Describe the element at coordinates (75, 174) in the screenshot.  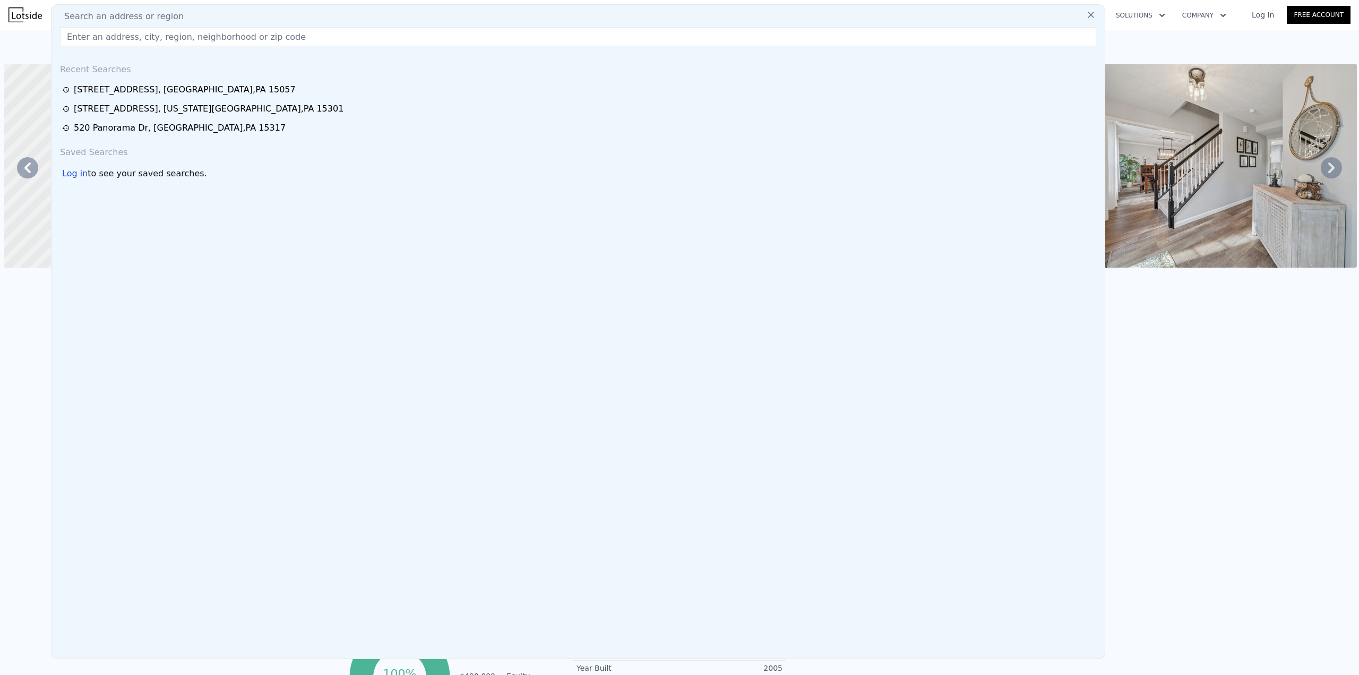
I see `div: Log in` at that location.